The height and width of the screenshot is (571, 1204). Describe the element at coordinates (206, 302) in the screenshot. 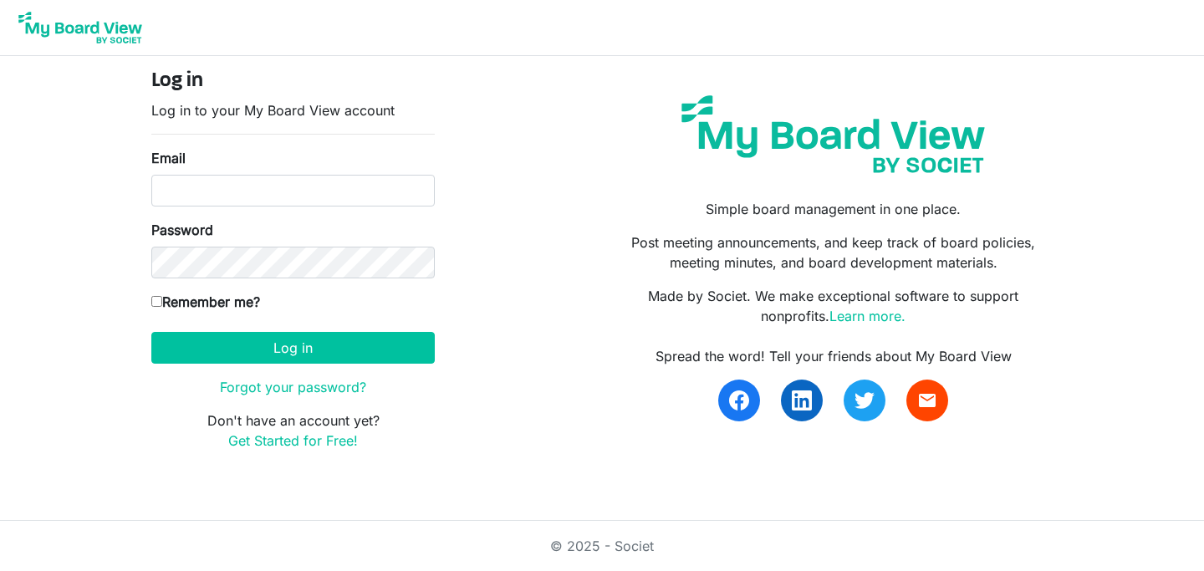

I see `label: Remember me?` at that location.